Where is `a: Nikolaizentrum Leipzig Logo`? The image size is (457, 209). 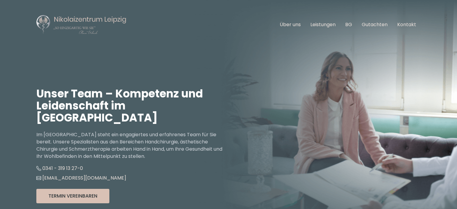 a: Nikolaizentrum Leipzig Logo is located at coordinates (81, 25).